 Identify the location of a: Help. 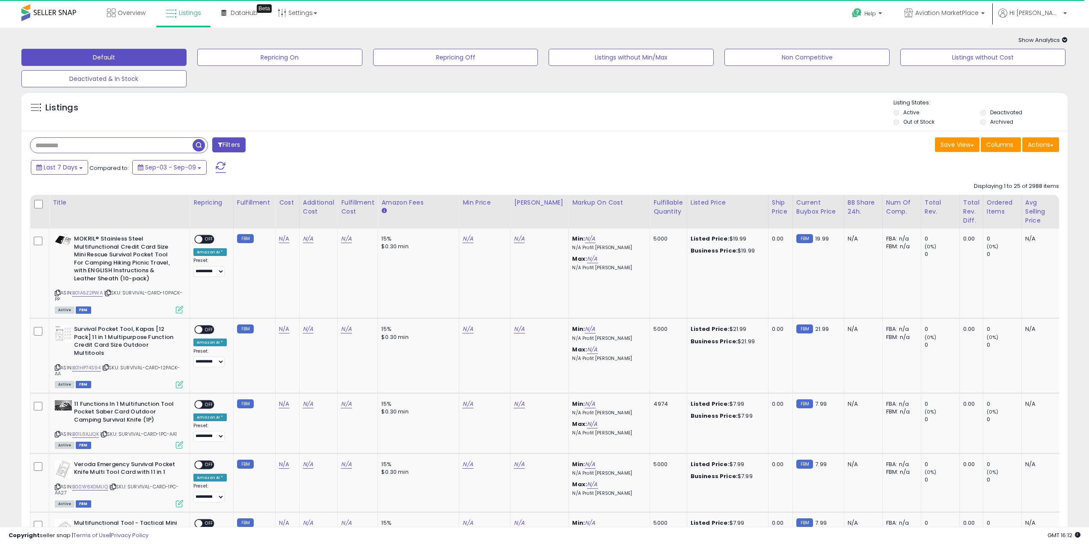
(868, 15).